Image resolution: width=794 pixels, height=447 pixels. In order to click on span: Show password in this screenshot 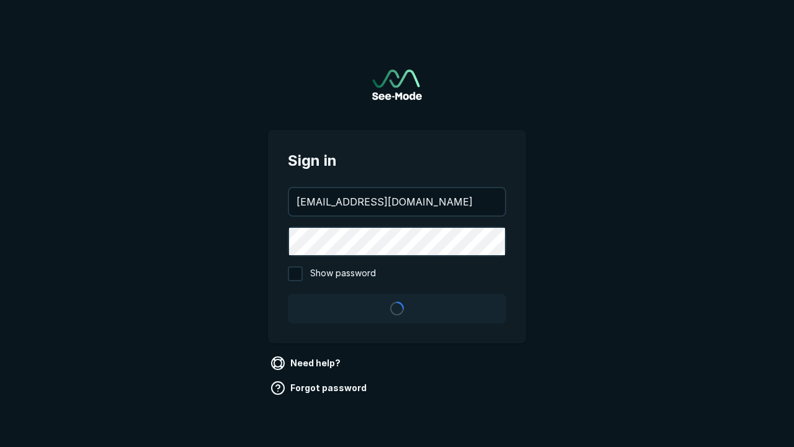, I will do `click(343, 274)`.